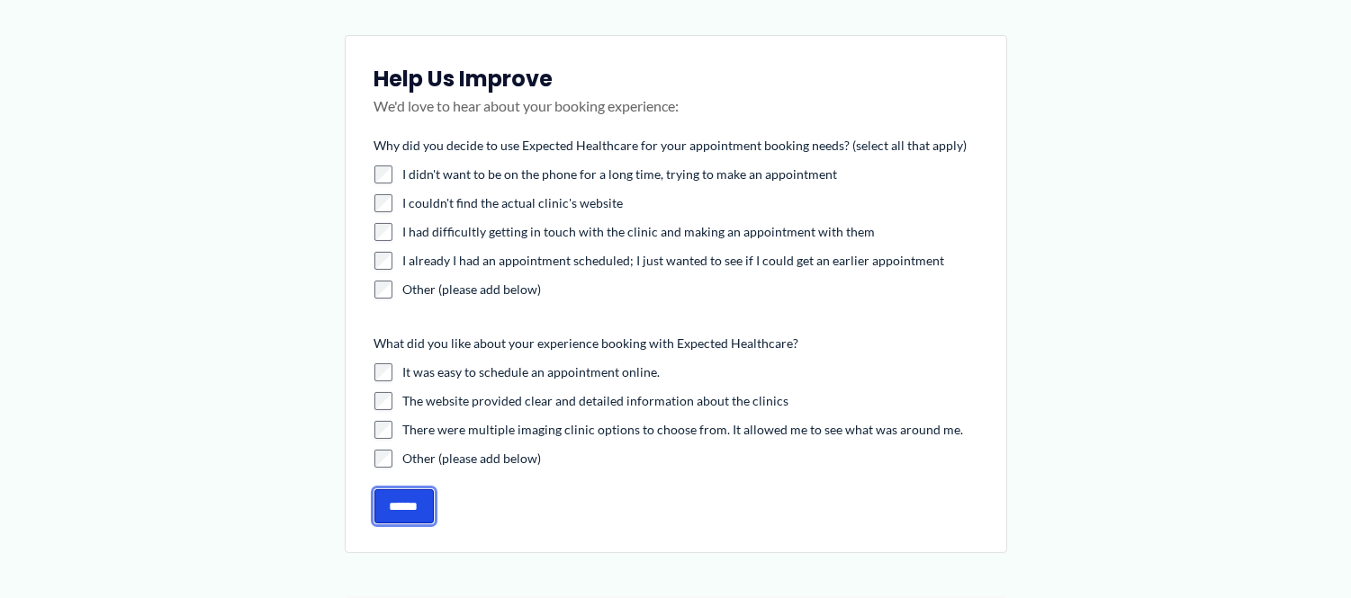 The width and height of the screenshot is (1351, 598). What do you see at coordinates (690, 175) in the screenshot?
I see `label: I didn't want to be on the phone for a long time, trying to make an appointment` at bounding box center [690, 175].